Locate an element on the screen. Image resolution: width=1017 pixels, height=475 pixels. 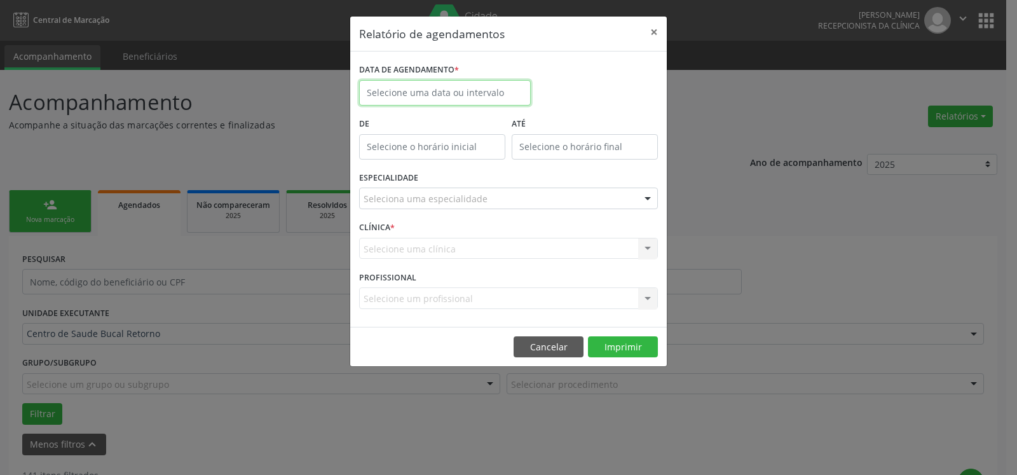
h5: Relatório de agendamentos is located at coordinates (431, 34).